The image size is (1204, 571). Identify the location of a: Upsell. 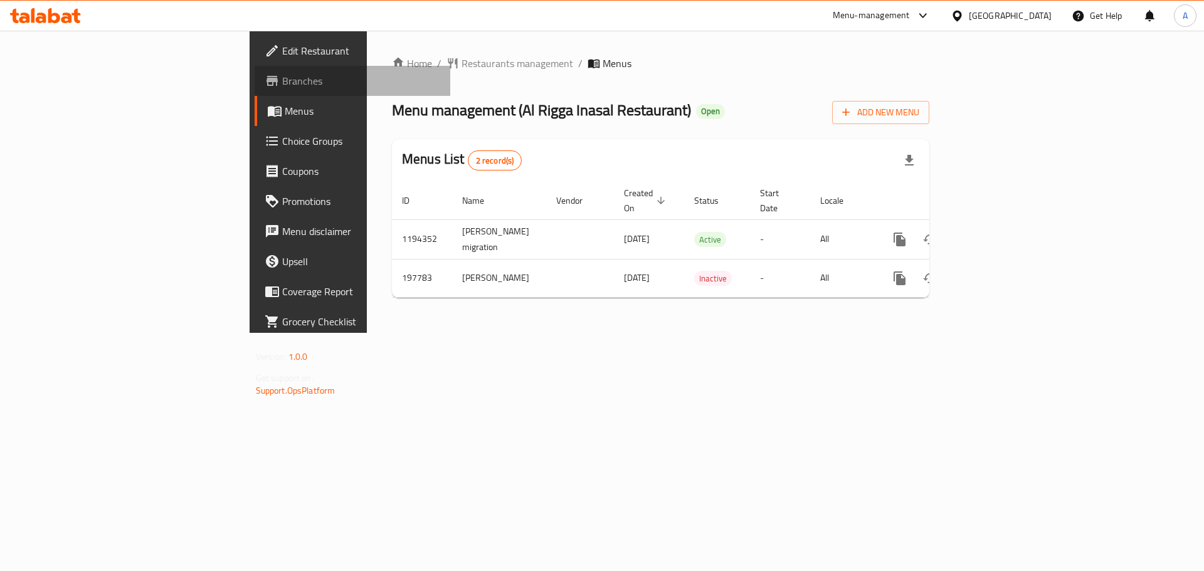
(353, 262).